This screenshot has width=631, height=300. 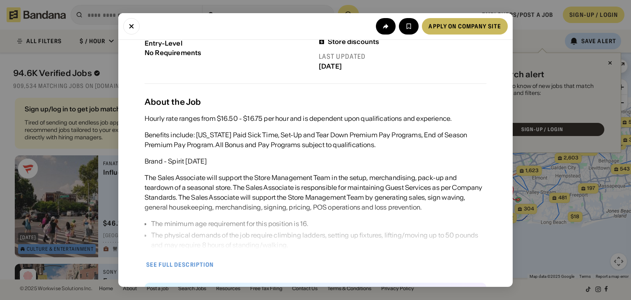 I want to click on div: The Sales Associate will support the Store Management Team in the setup, merchandising, pack-up a..., so click(x=316, y=192).